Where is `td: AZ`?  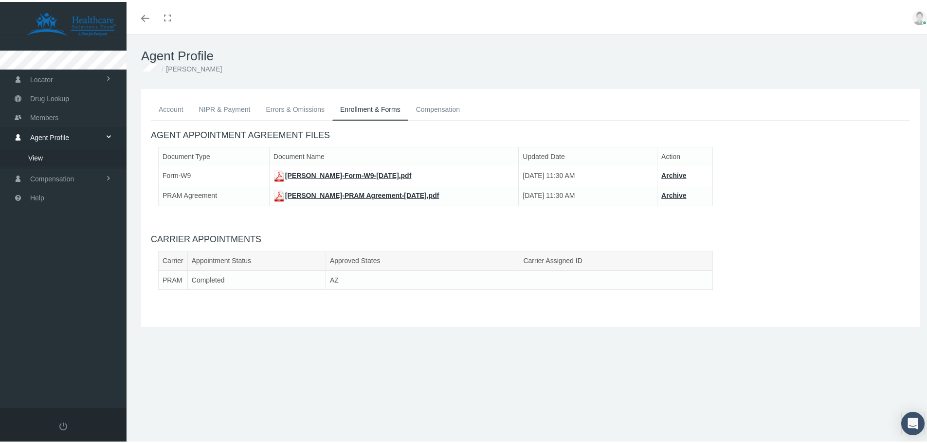 td: AZ is located at coordinates (422, 278).